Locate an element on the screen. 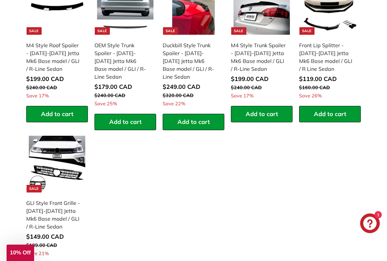  div: 10% Off is located at coordinates (20, 253).